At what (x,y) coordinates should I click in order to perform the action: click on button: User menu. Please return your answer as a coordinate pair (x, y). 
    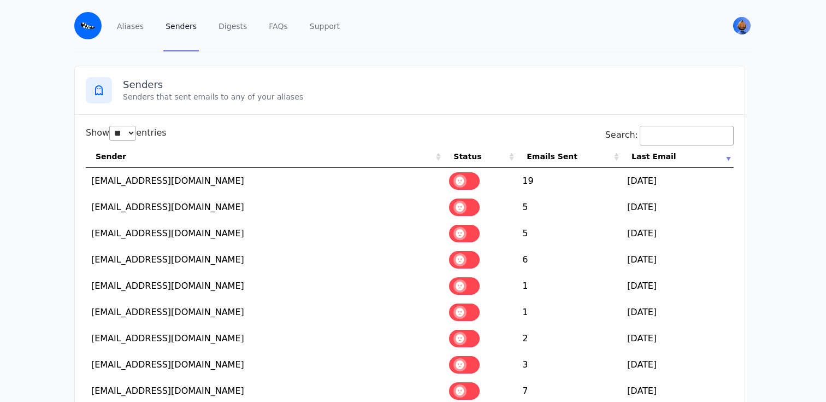
    Looking at the image, I should click on (742, 26).